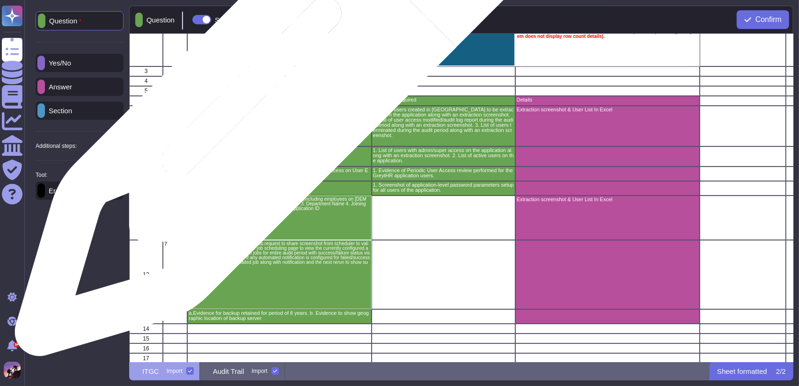  I want to click on p: ITGC, so click(151, 371).